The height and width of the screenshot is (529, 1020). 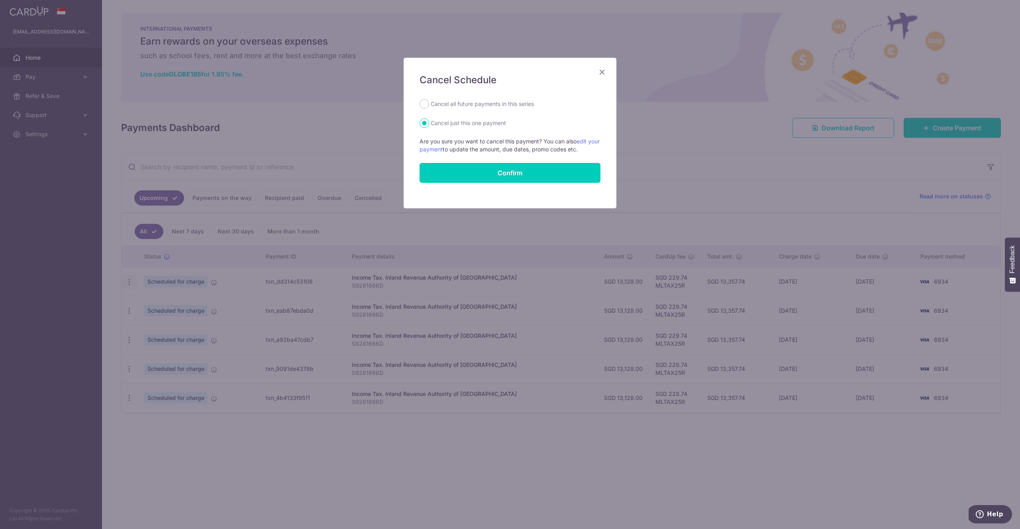 What do you see at coordinates (510, 80) in the screenshot?
I see `h5: Cancel Schedule` at bounding box center [510, 80].